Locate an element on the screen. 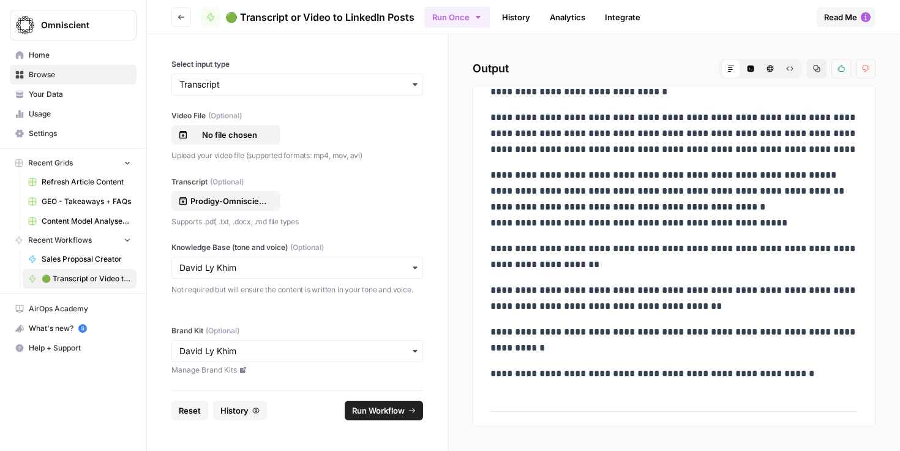 The width and height of the screenshot is (900, 451). a: Content Model Analyser + International is located at coordinates (80, 221).